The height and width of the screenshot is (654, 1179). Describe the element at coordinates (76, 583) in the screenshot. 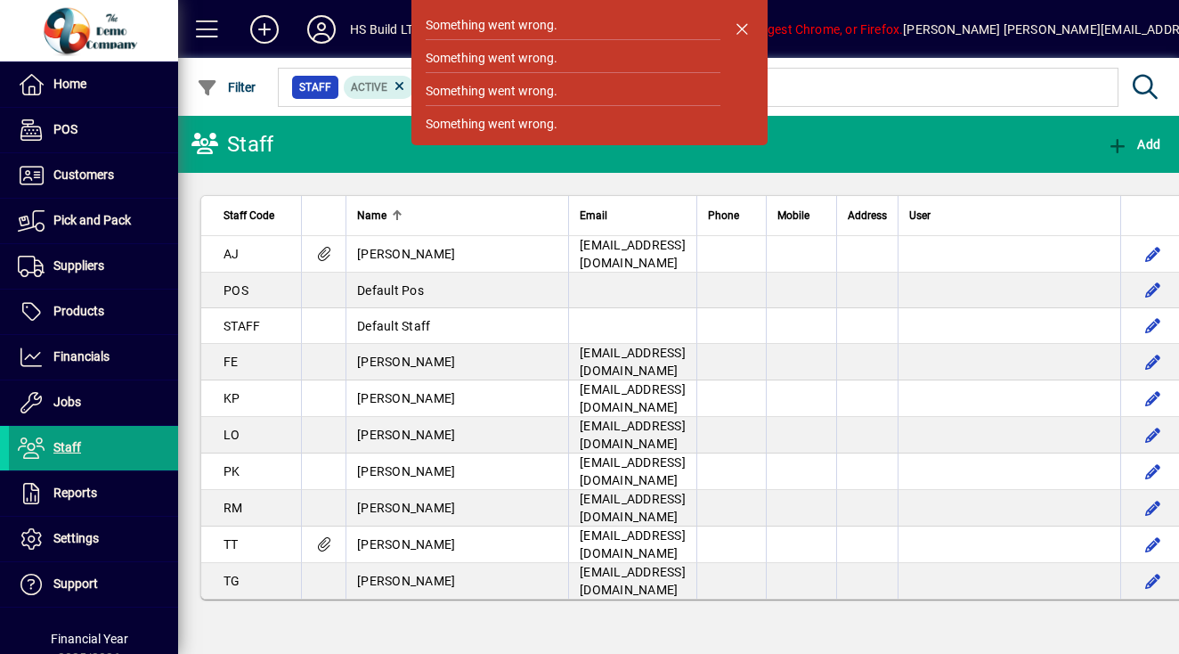

I see `span: Support` at that location.